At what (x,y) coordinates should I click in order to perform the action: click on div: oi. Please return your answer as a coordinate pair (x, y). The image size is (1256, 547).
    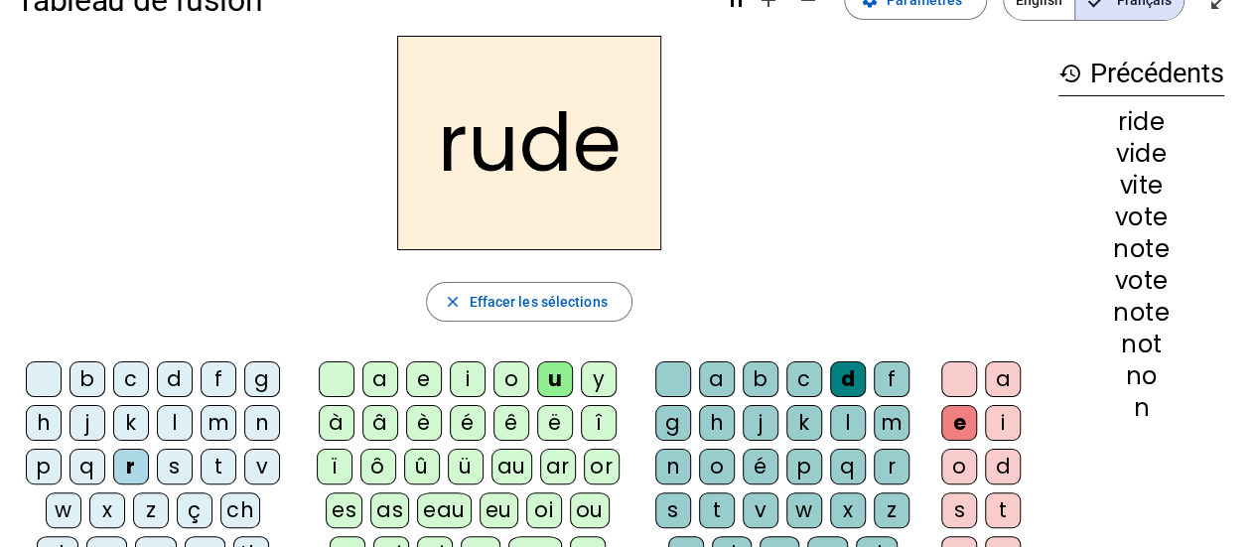
    Looking at the image, I should click on (544, 510).